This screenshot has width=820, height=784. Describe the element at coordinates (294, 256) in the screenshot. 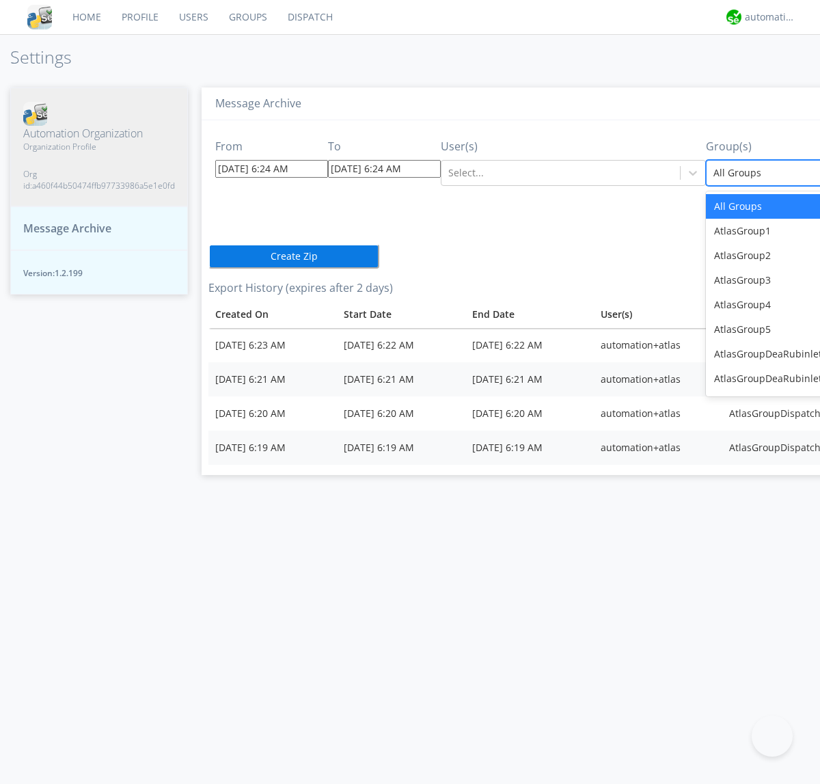

I see `button: Create Zip` at that location.